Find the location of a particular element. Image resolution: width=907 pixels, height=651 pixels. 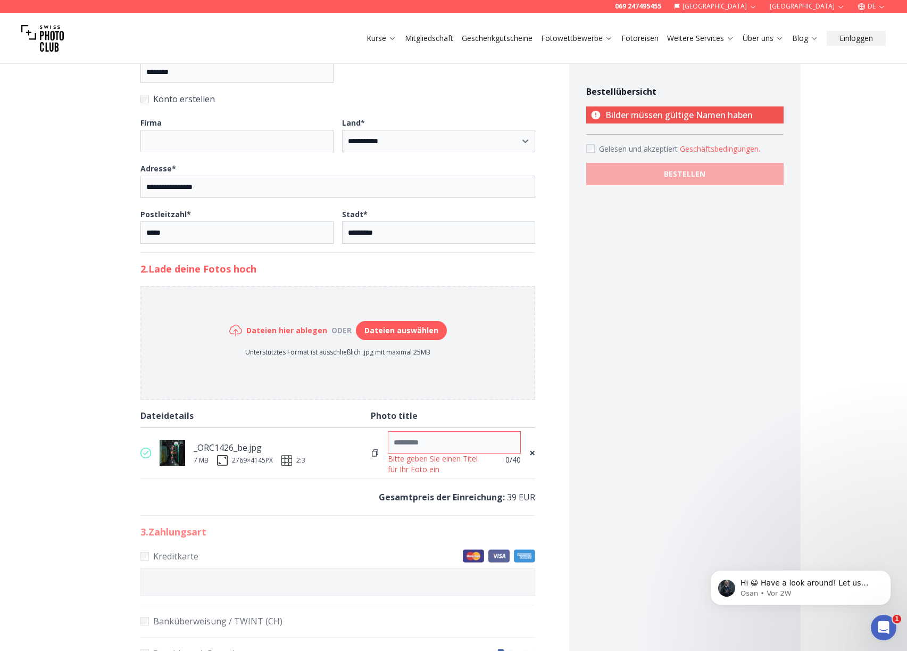

img: ratio is located at coordinates (287, 460).